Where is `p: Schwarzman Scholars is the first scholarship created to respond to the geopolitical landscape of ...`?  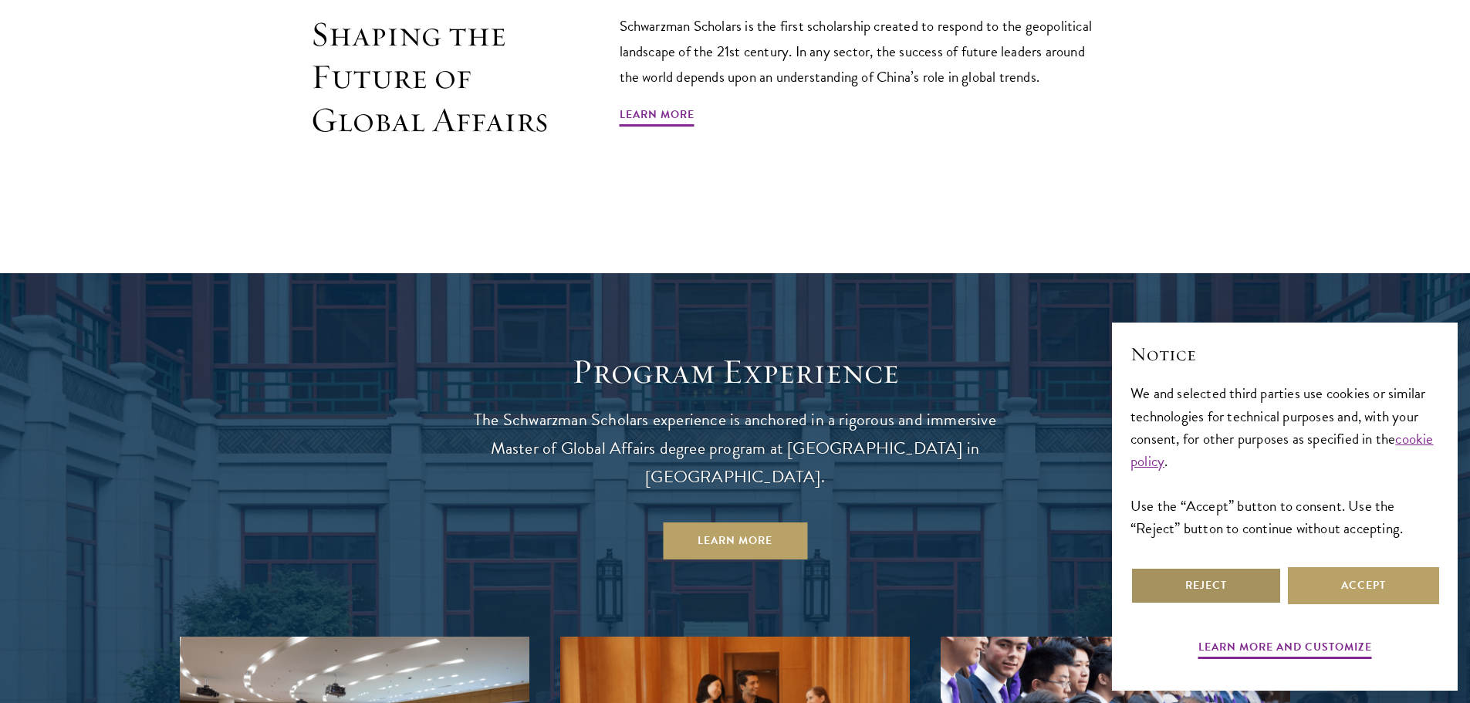 p: Schwarzman Scholars is the first scholarship created to respond to the geopolitical landscape of ... is located at coordinates (863, 51).